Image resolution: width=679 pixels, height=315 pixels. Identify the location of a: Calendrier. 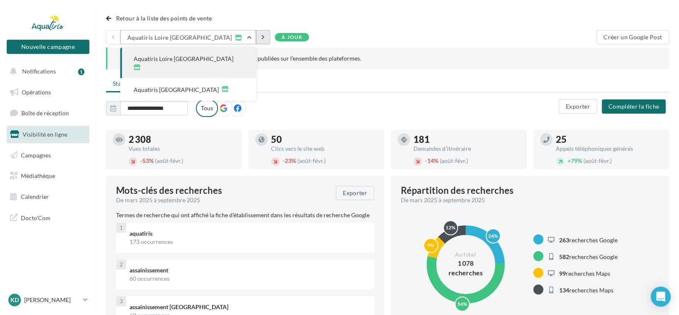
(48, 197).